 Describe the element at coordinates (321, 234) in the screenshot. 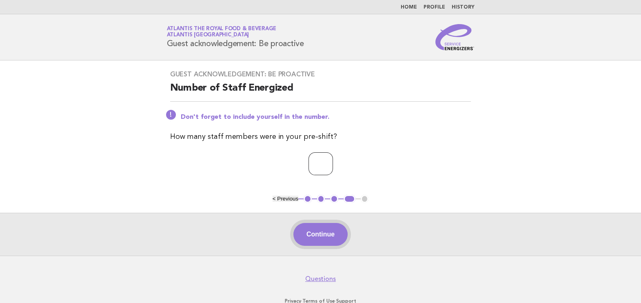

I see `button: Continue` at that location.